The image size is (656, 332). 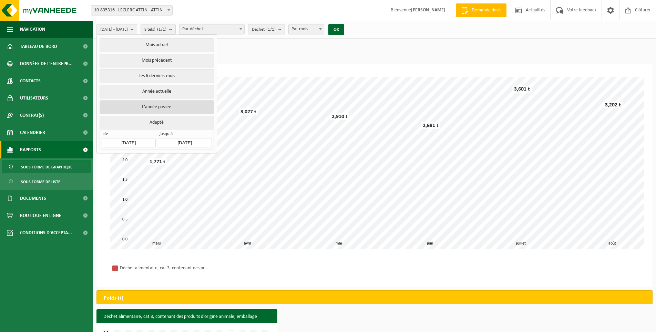 What do you see at coordinates (340, 117) in the screenshot?
I see `div: 2,910 t` at bounding box center [340, 117].